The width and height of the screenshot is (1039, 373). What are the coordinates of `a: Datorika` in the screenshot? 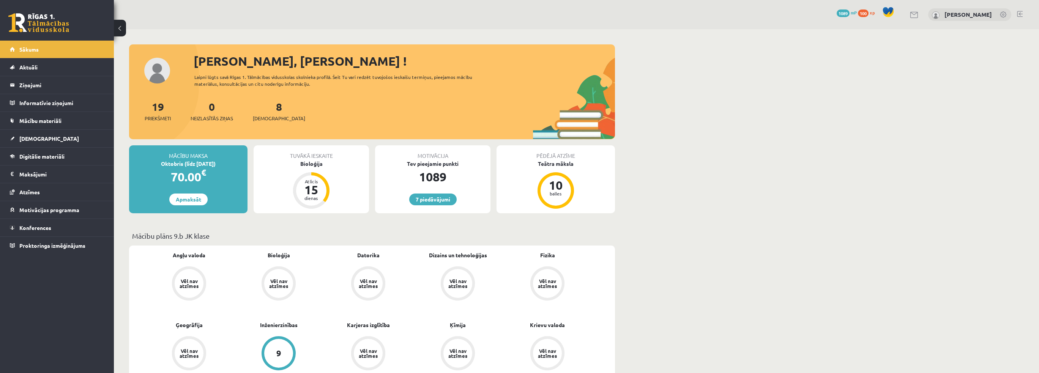 It's located at (368, 255).